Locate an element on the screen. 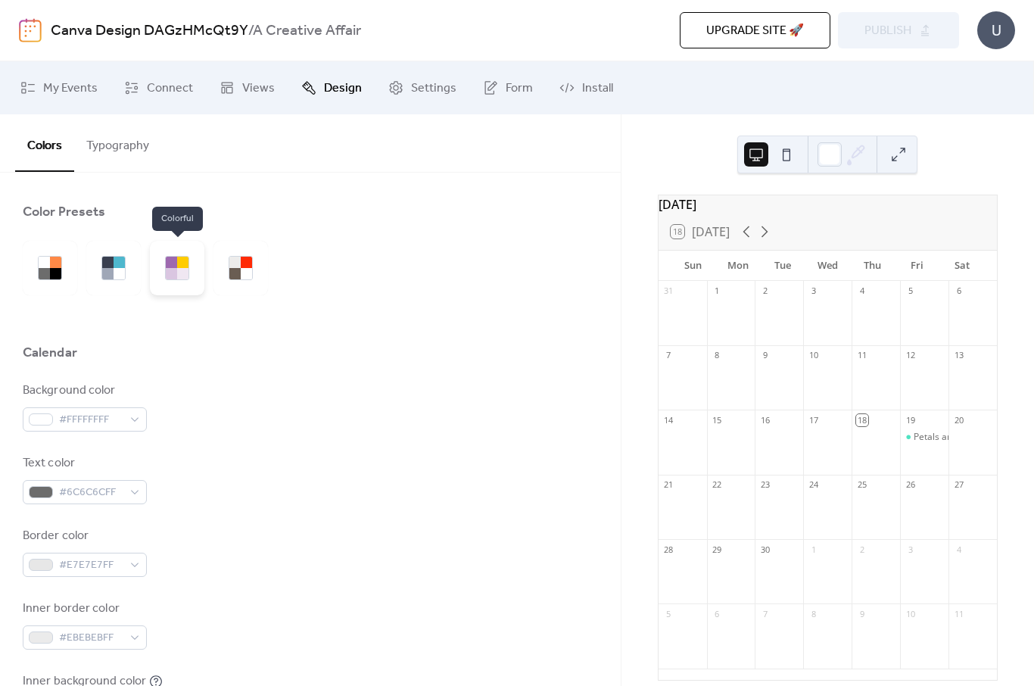 The image size is (1034, 686). div: Calendar is located at coordinates (50, 353).